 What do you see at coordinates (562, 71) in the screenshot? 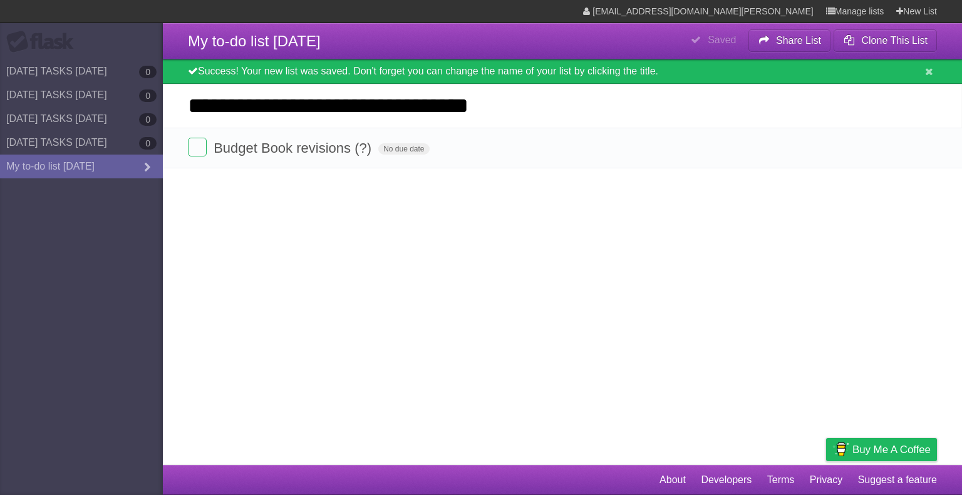
I see `div: Success! Your new list was saved. Don't forget you can change the name of your list by clicking t...` at bounding box center [562, 71].